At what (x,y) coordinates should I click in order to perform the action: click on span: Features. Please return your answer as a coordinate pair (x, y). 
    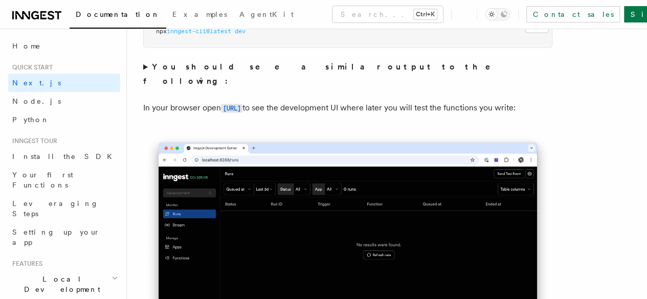
    Looking at the image, I should click on (25, 264).